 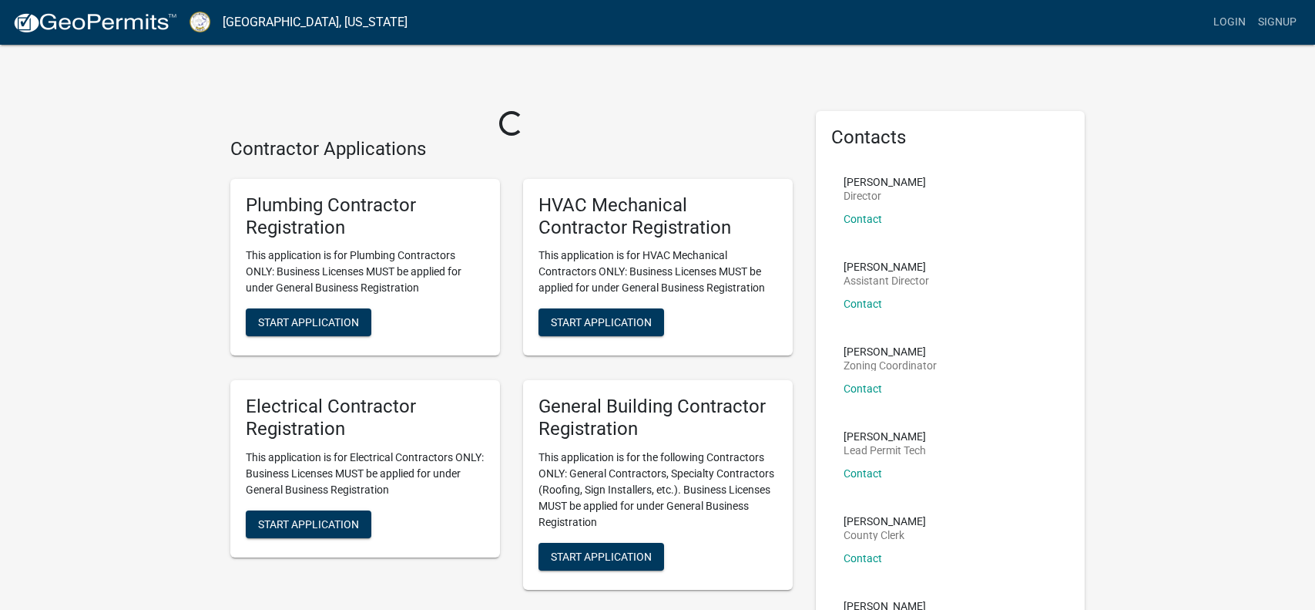 I want to click on p: Zoning Coordinator, so click(x=890, y=365).